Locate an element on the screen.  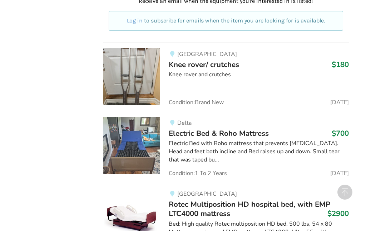
p: to subscribe for emails when the item you are looking for is available. is located at coordinates (225, 21).